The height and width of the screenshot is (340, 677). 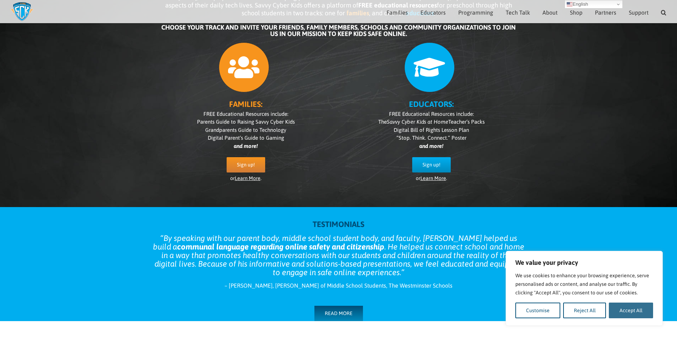 What do you see at coordinates (576, 12) in the screenshot?
I see `span: Shop` at bounding box center [576, 12].